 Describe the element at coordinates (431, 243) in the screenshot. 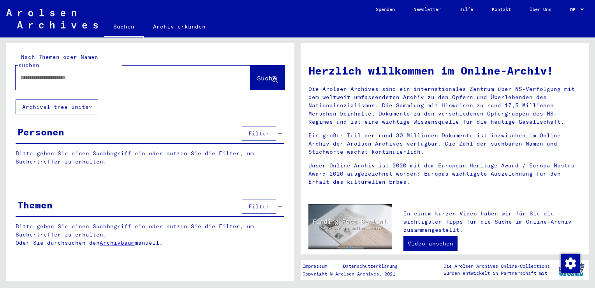

I see `a: Video ansehen` at that location.